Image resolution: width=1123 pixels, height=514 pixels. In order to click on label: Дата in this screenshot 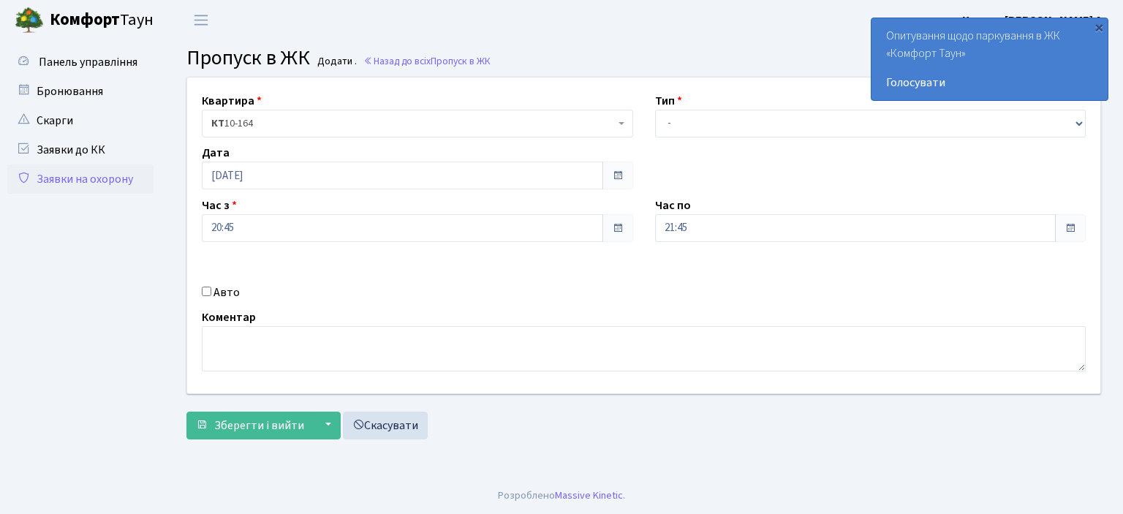, I will do `click(216, 153)`.